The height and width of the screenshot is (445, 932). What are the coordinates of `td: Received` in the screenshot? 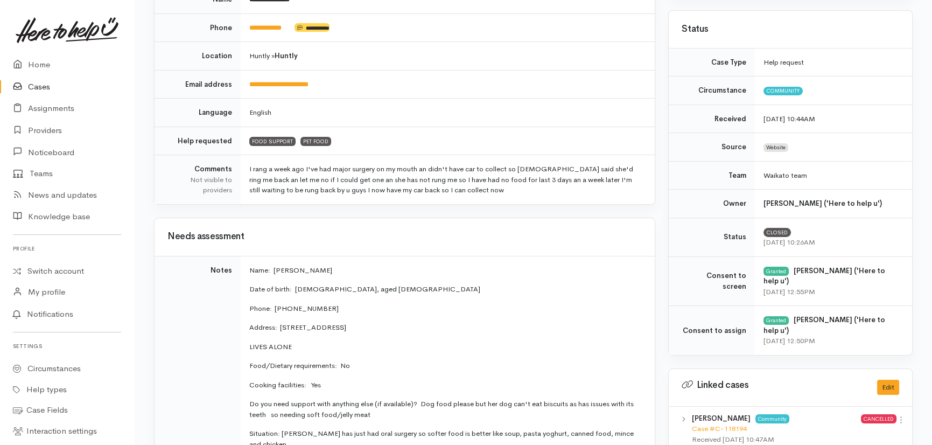 It's located at (712, 118).